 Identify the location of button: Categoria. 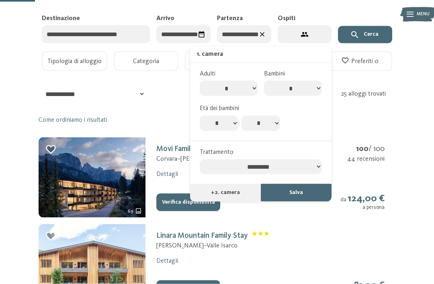
(146, 61).